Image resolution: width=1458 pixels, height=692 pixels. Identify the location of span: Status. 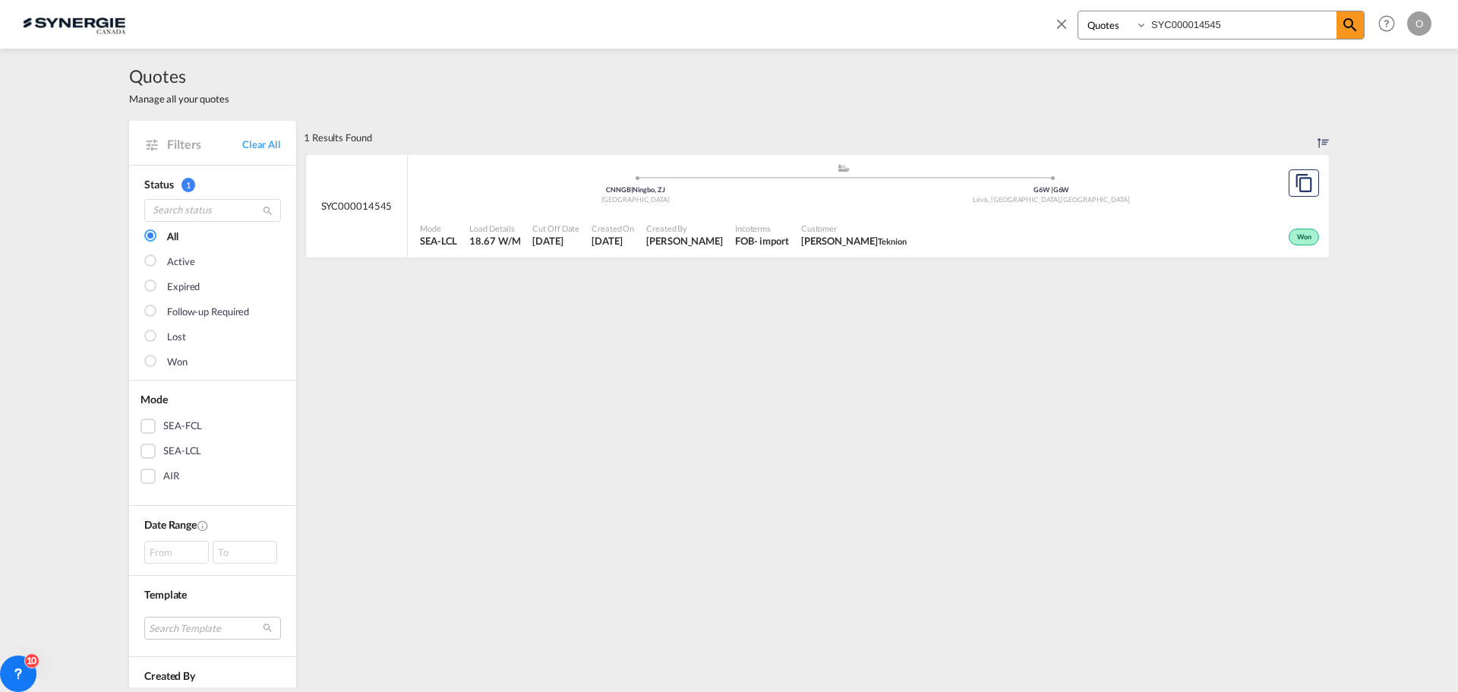
(159, 184).